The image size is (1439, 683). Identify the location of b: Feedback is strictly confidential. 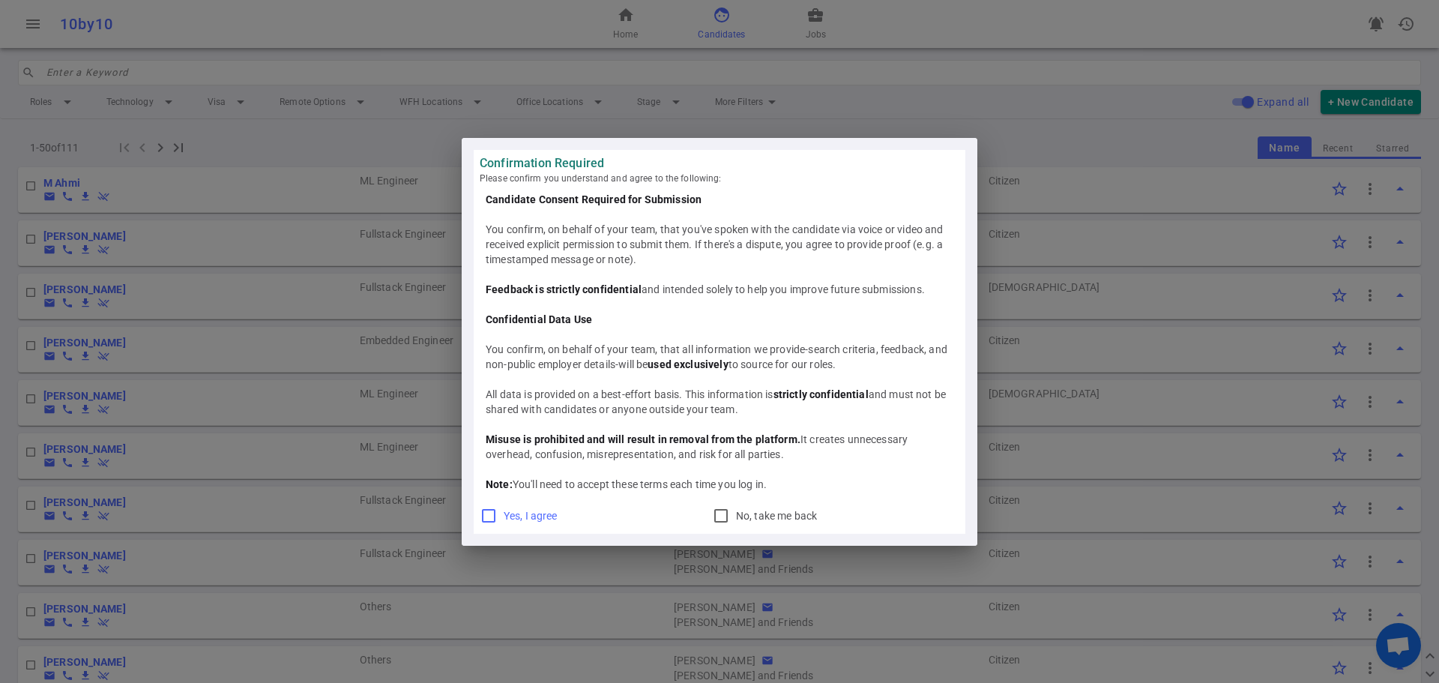
(564, 289).